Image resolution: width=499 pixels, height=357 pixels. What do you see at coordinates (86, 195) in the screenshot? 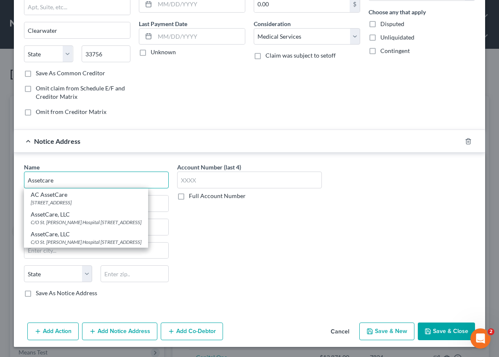
I see `div: AC AssetCare` at bounding box center [86, 195].